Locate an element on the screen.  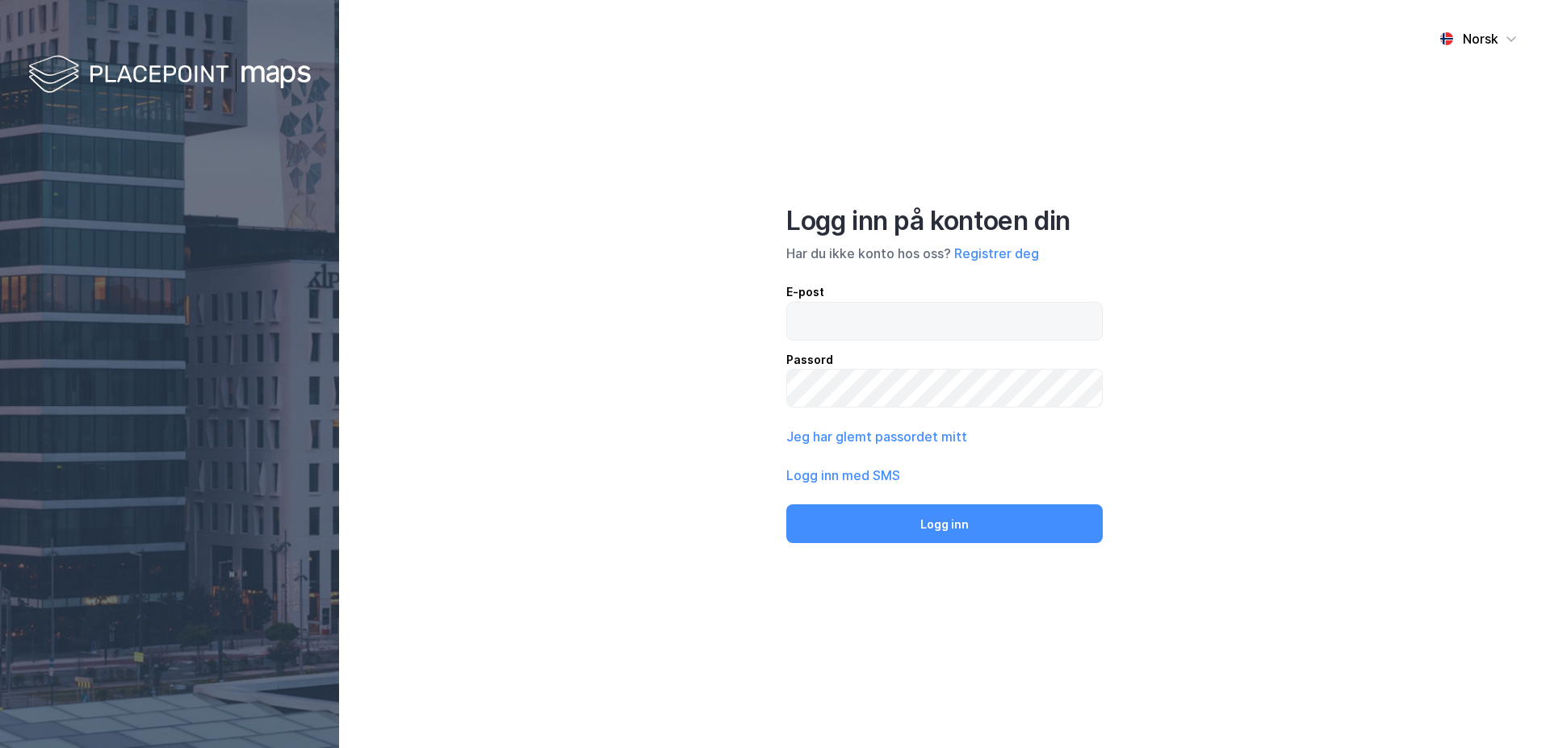
div: Passord is located at coordinates (945, 360).